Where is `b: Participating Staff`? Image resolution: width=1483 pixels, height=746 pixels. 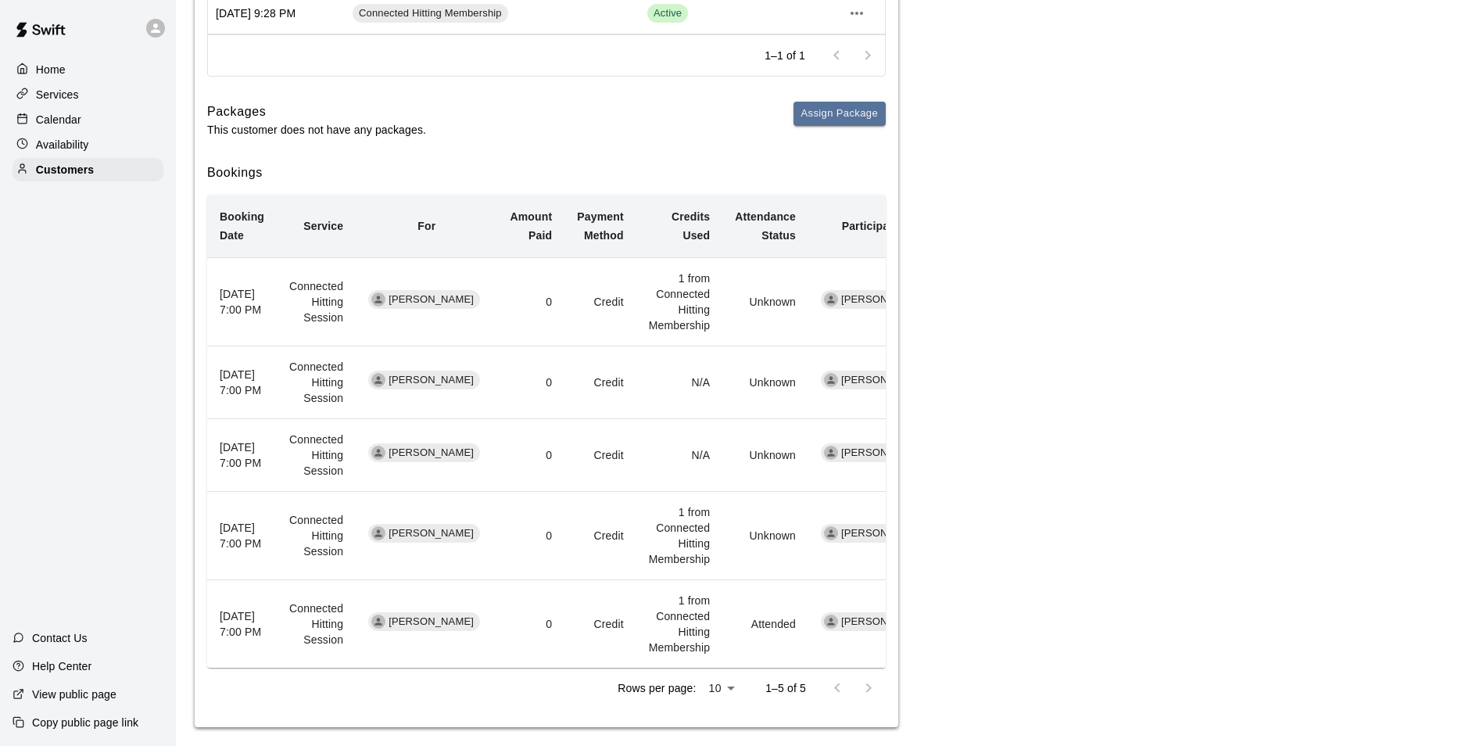
b: Participating Staff is located at coordinates (890, 226).